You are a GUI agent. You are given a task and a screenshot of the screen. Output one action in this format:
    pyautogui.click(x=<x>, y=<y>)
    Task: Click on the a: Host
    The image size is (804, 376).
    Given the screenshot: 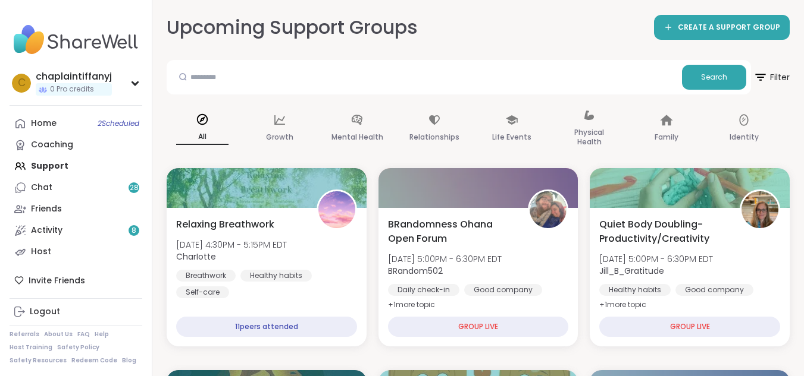 What is the action you would take?
    pyautogui.click(x=76, y=252)
    